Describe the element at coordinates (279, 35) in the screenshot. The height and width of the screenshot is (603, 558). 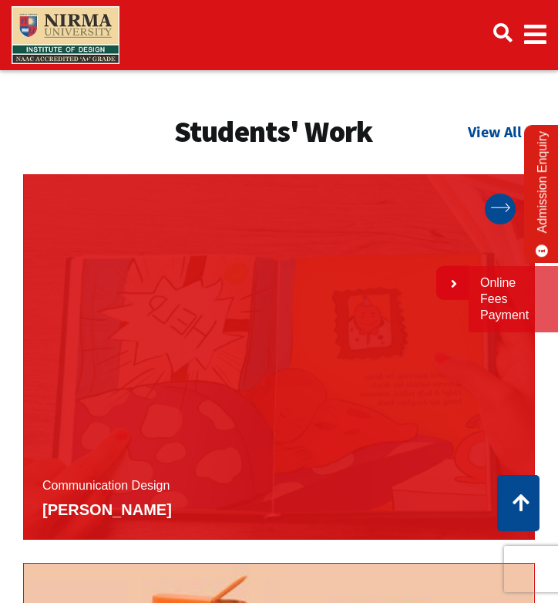
I see `nav: Main navigation` at that location.